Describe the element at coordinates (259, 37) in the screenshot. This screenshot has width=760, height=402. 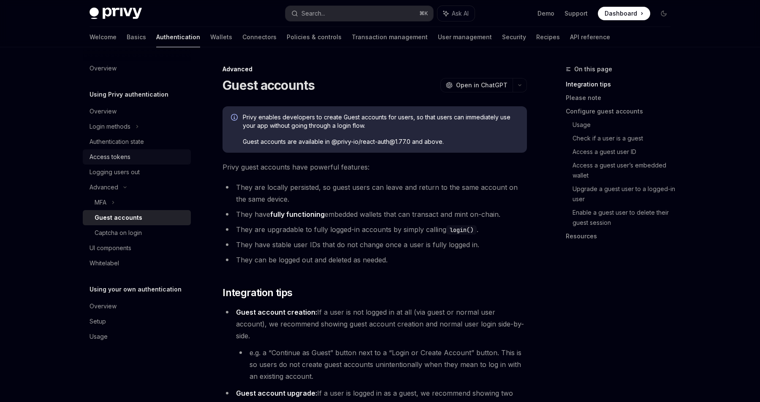
I see `a: Connectors` at that location.